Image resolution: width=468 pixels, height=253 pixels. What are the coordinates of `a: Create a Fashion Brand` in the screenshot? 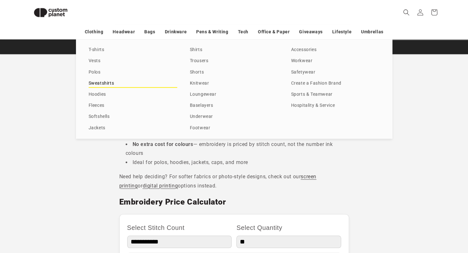 It's located at (335, 83).